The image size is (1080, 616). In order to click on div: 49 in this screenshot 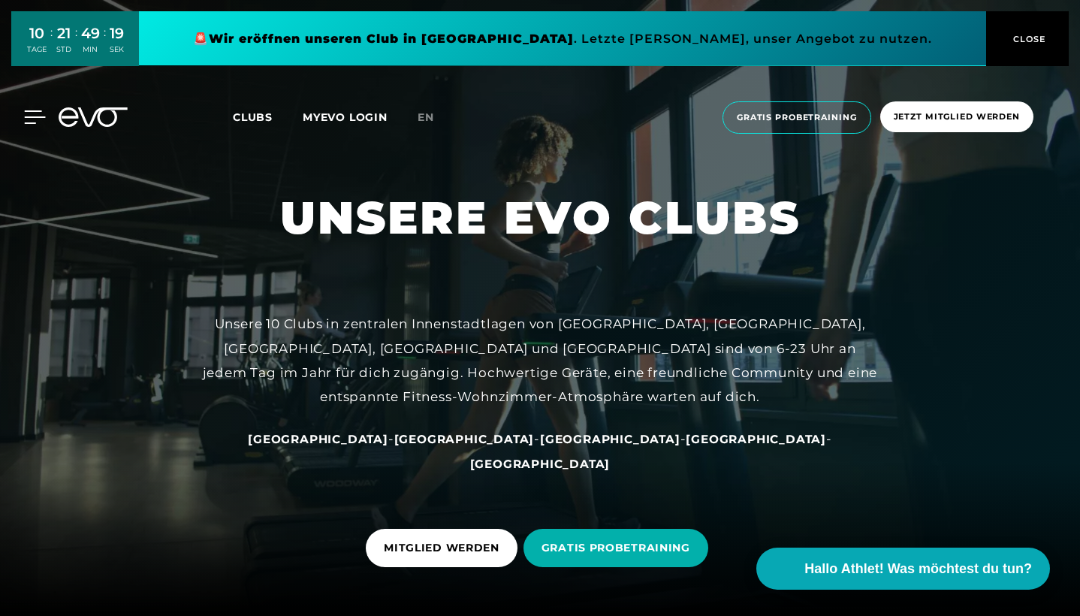, I will do `click(90, 33)`.